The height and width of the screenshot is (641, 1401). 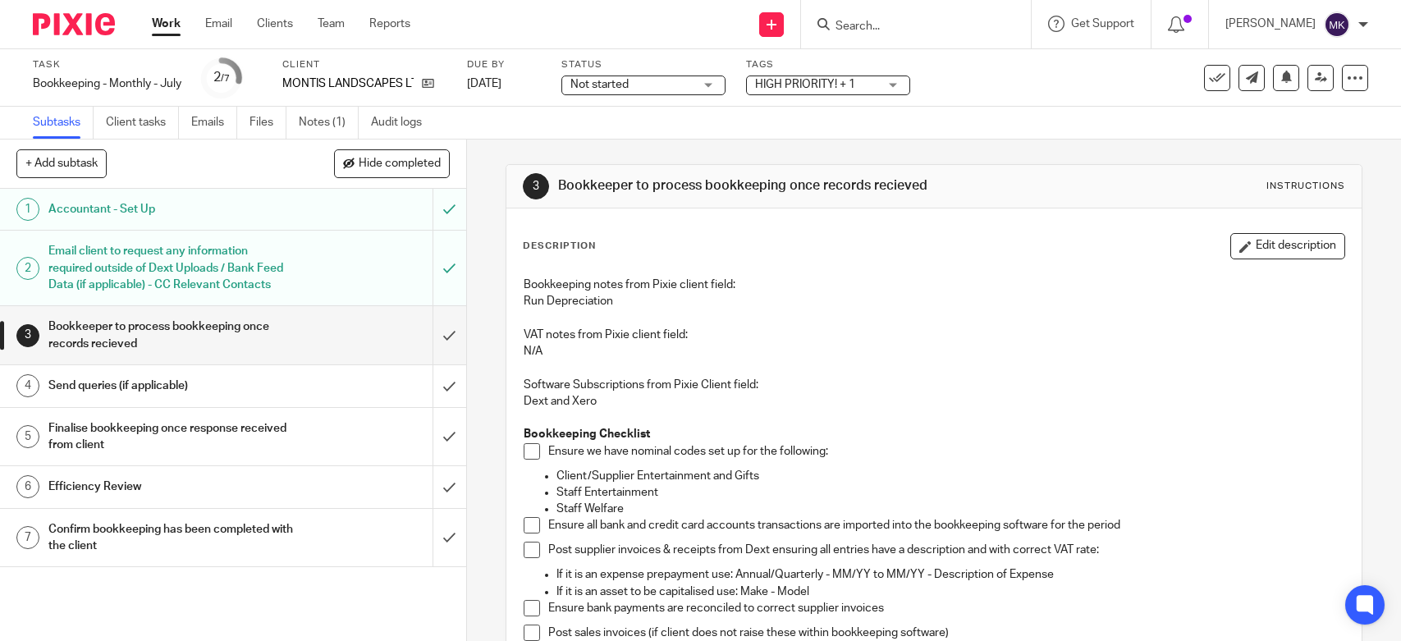 What do you see at coordinates (166, 24) in the screenshot?
I see `a: Work` at bounding box center [166, 24].